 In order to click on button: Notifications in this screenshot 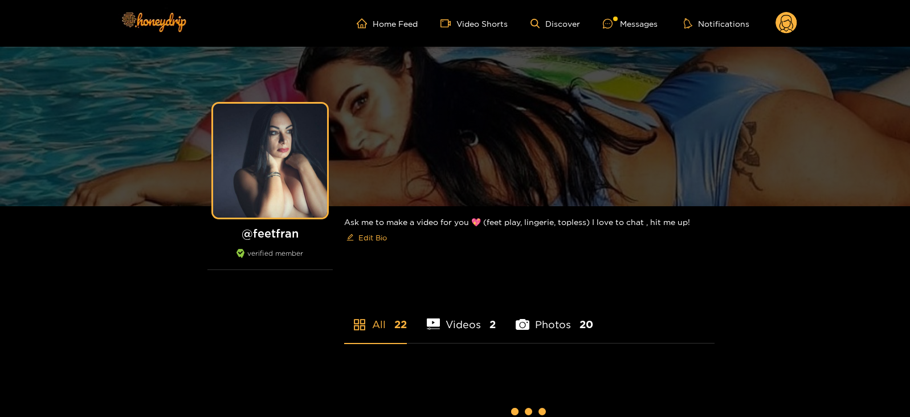, I will do `click(716, 23)`.